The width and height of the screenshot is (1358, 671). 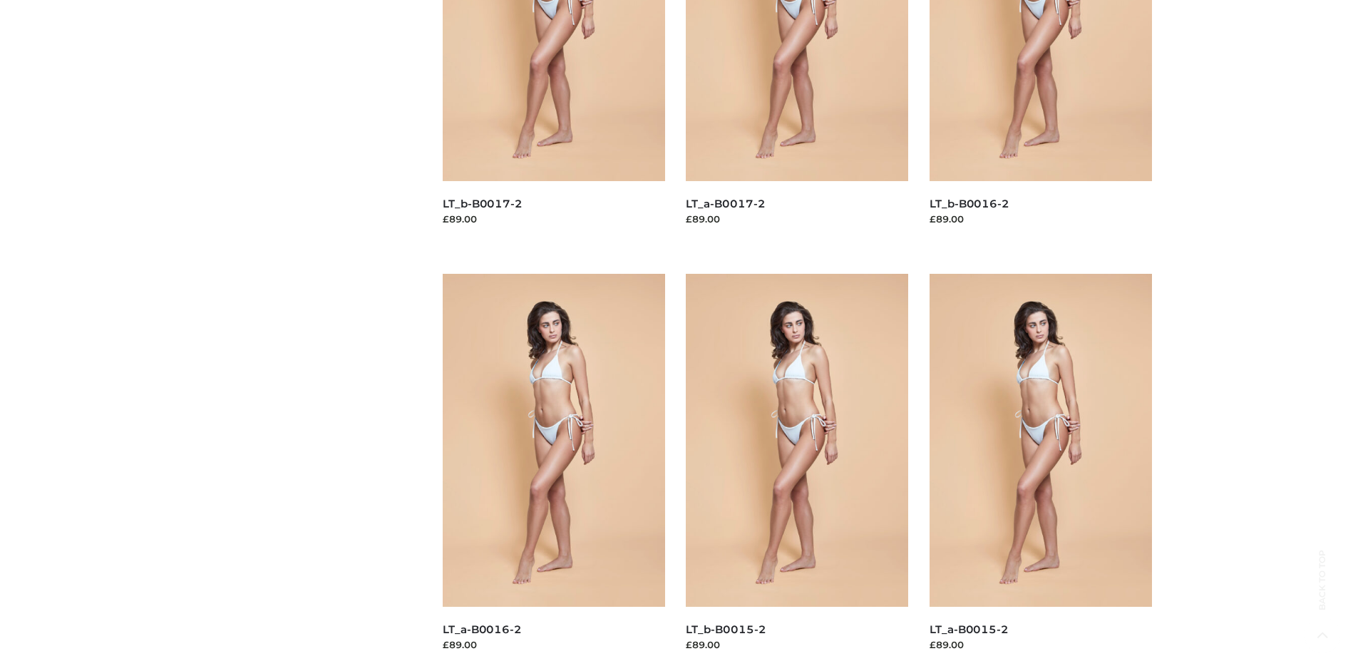 What do you see at coordinates (1323, 592) in the screenshot?
I see `span: Back to top` at bounding box center [1323, 592].